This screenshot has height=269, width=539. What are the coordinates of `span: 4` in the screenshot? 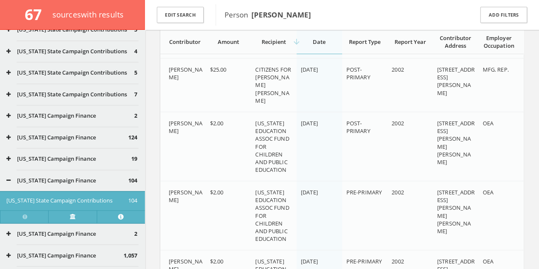 It's located at (136, 52).